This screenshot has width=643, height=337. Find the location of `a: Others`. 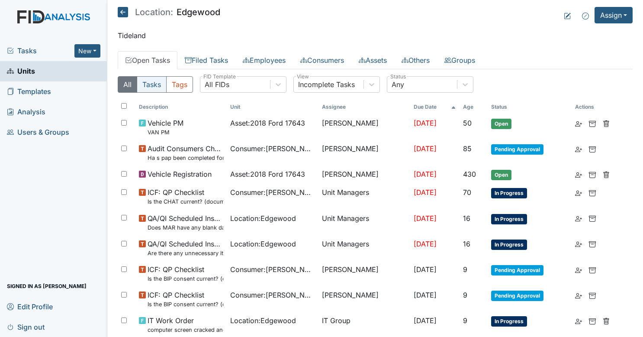

a: Others is located at coordinates (415, 60).